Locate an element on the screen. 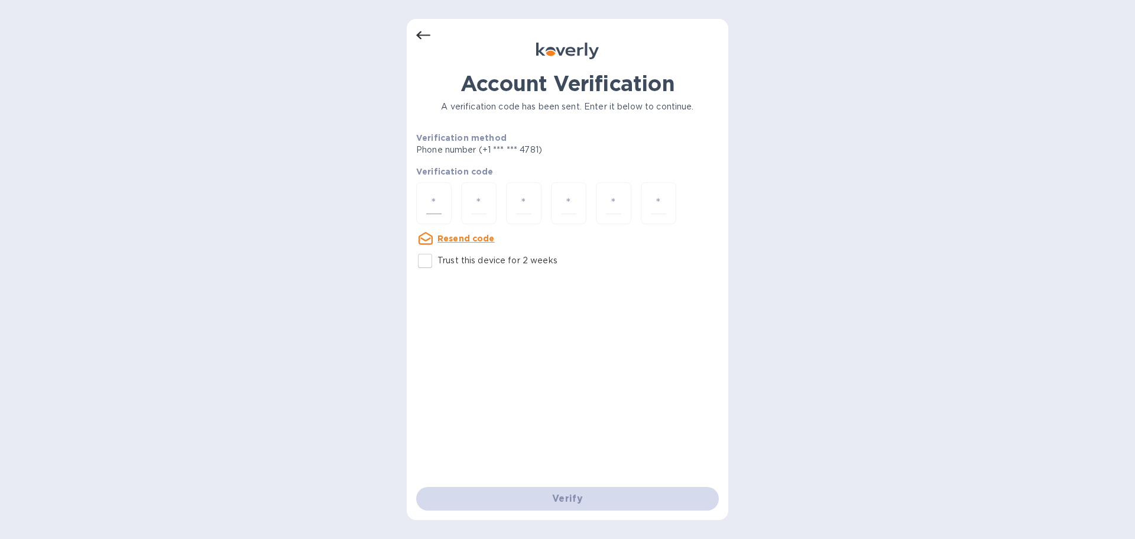  h1: Account Verification is located at coordinates (568, 83).